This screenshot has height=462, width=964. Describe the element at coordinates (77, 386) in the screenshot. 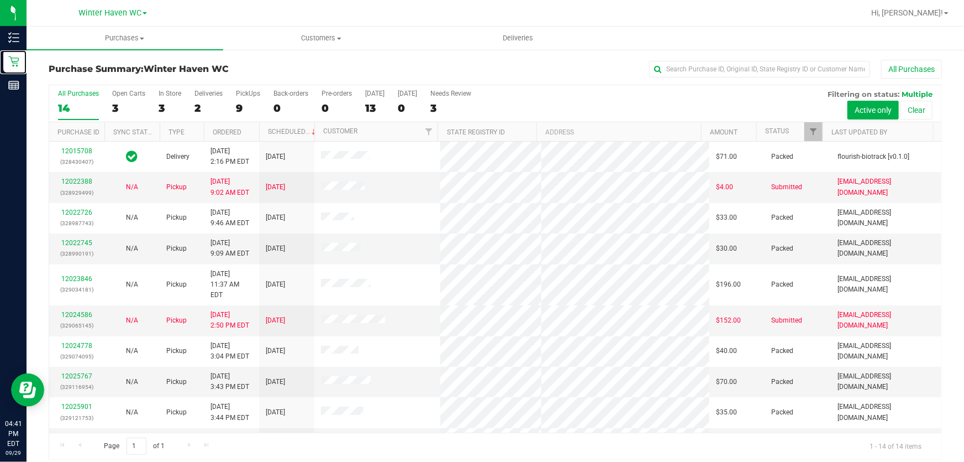

I see `p: (329116954)` at that location.